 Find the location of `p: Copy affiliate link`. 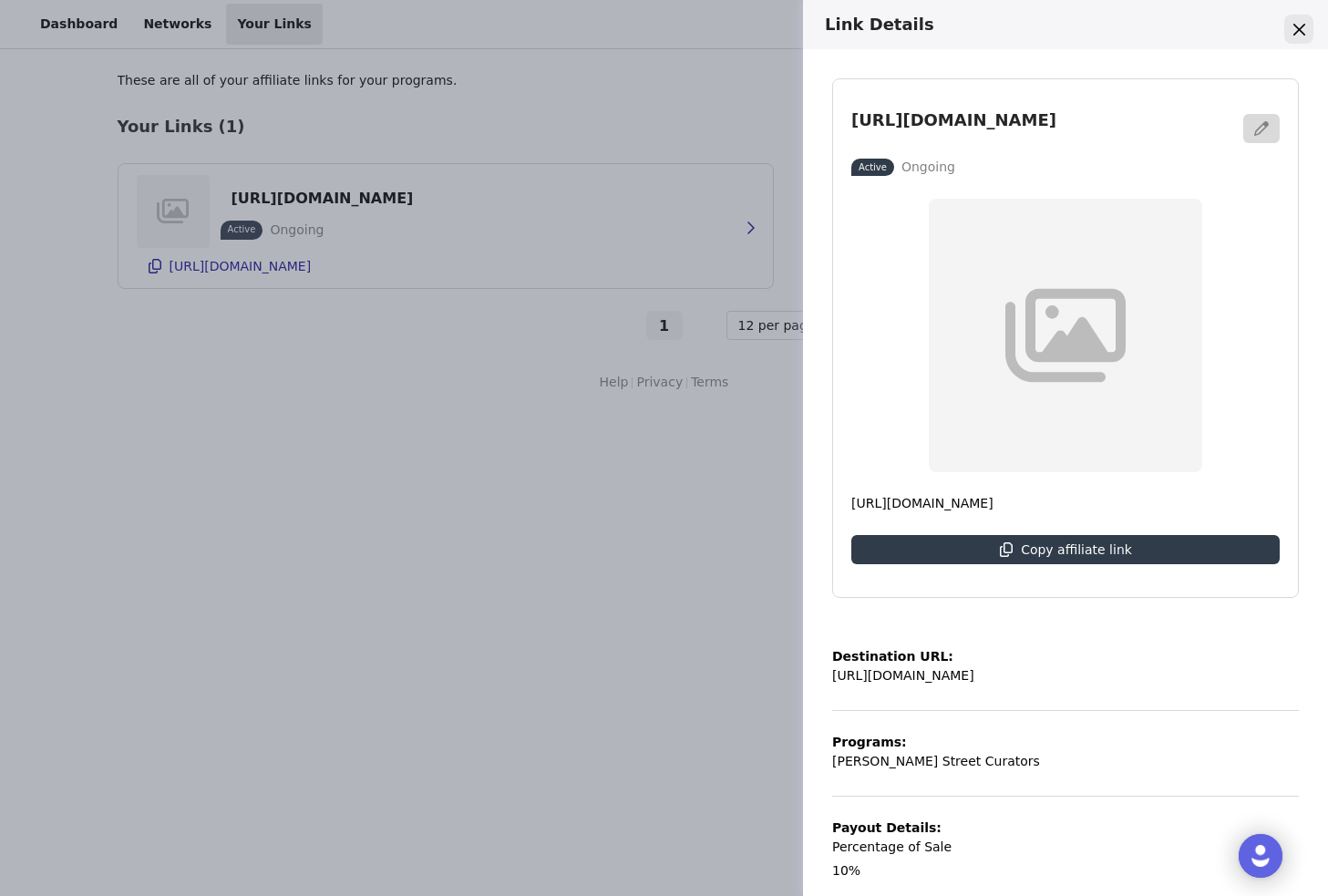

p: Copy affiliate link is located at coordinates (1076, 549).